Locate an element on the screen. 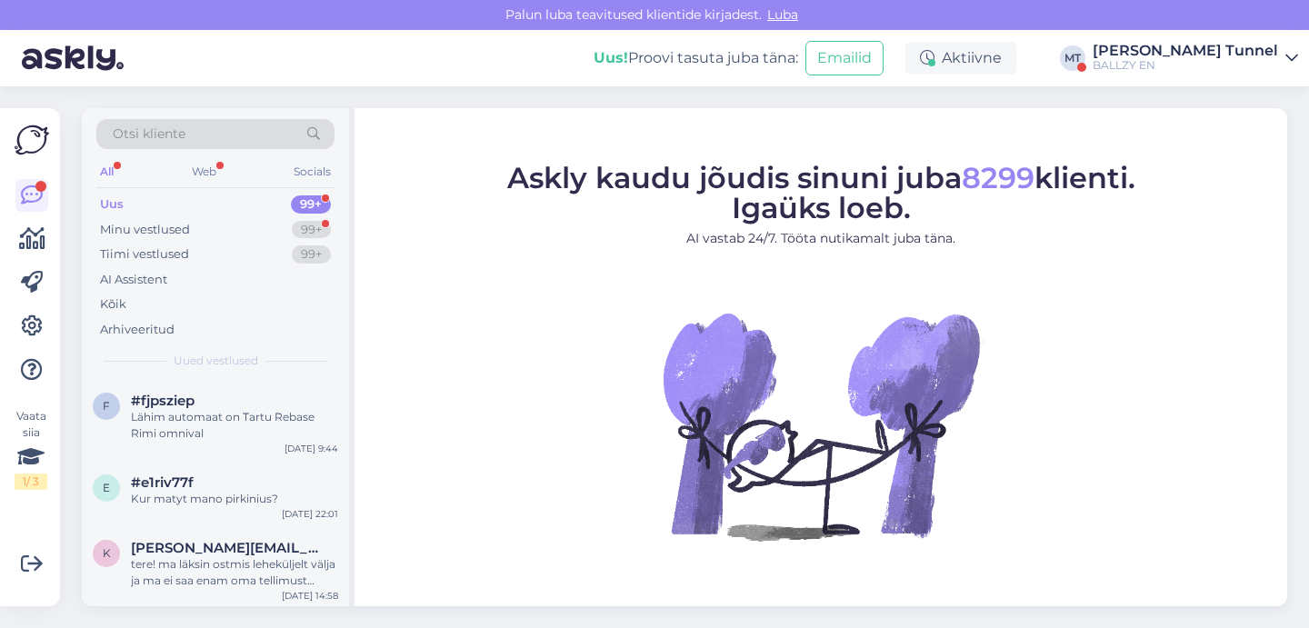 This screenshot has height=628, width=1309. span: f is located at coordinates (106, 405).